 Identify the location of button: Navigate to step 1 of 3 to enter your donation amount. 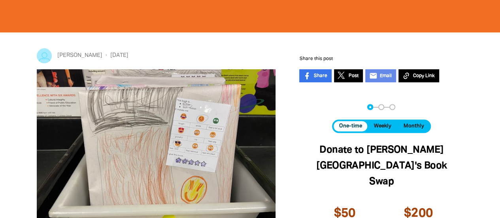
(370, 107).